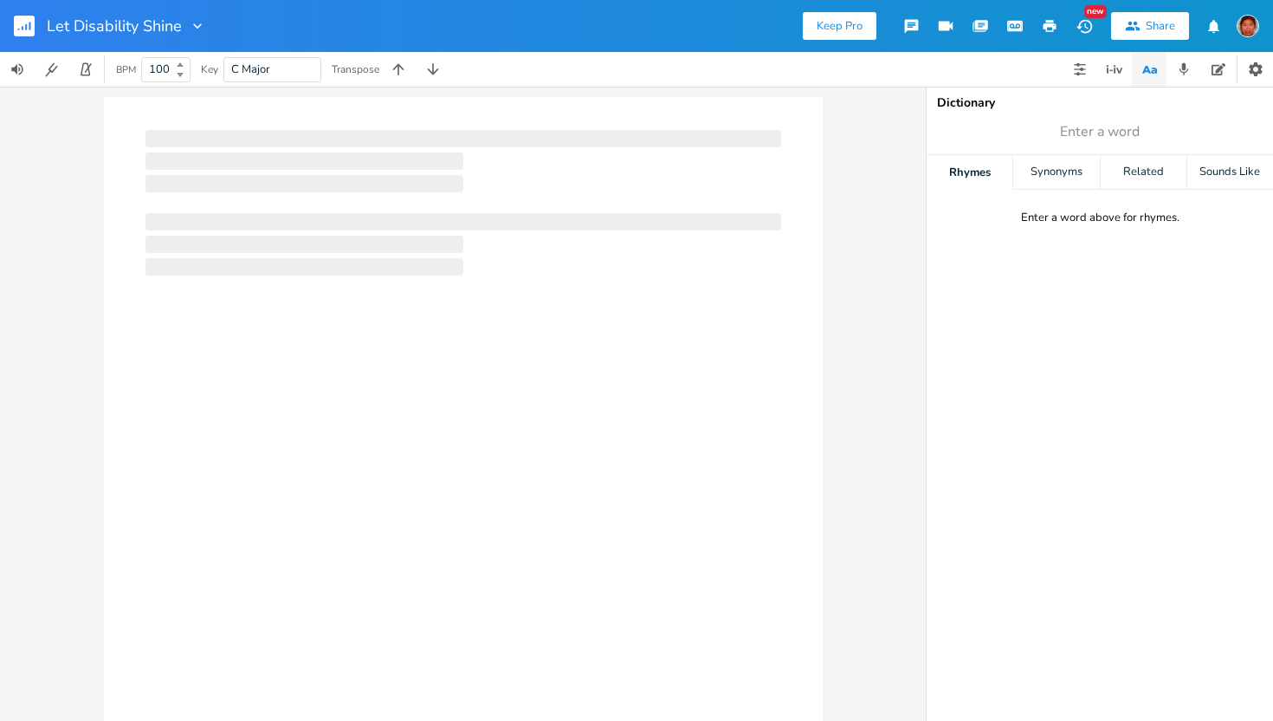 The height and width of the screenshot is (721, 1273). What do you see at coordinates (1100, 132) in the screenshot?
I see `span: Enter a word` at bounding box center [1100, 132].